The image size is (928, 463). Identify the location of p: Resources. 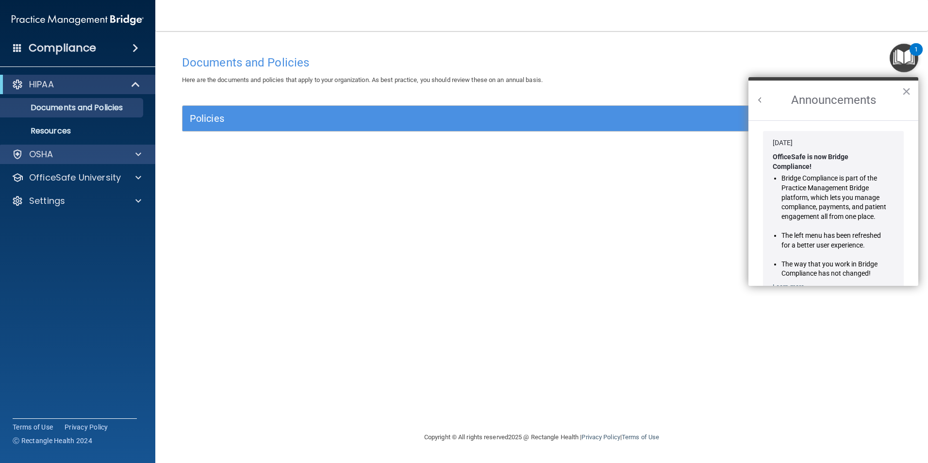
(72, 131).